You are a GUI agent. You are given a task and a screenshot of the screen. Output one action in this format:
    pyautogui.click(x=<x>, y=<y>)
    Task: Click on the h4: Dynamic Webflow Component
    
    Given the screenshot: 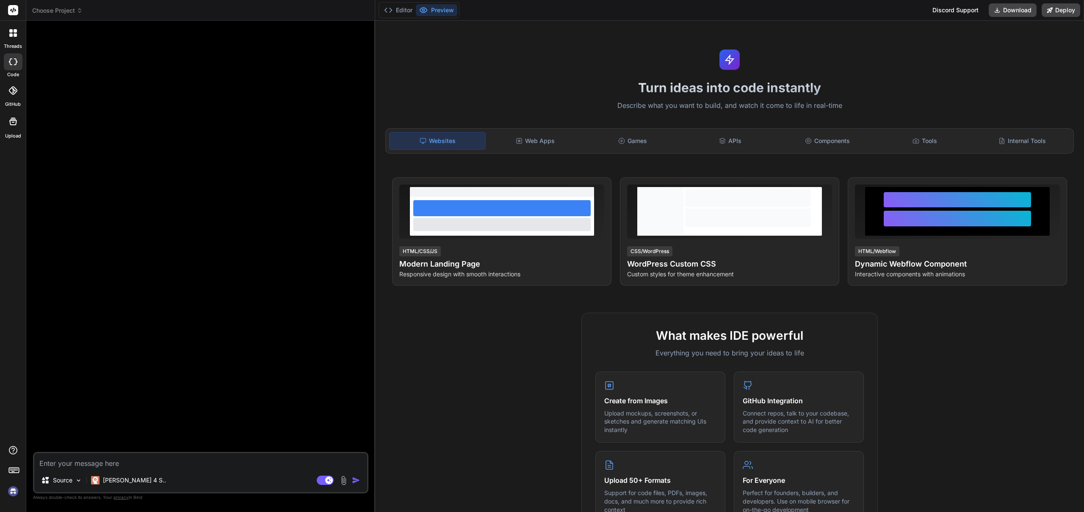 What is the action you would take?
    pyautogui.click(x=958, y=264)
    